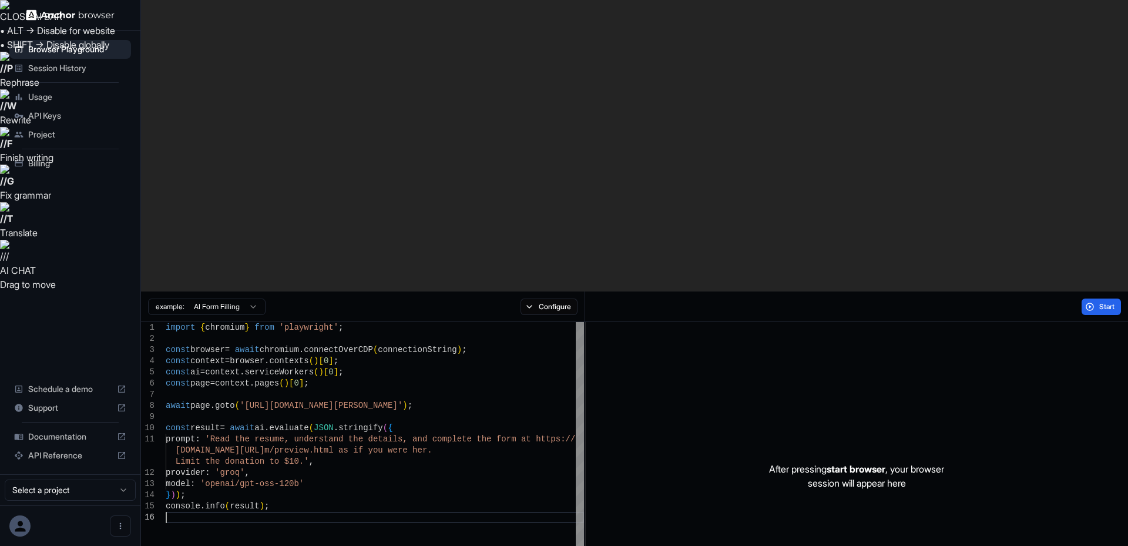 The image size is (1128, 546). Describe the element at coordinates (70, 389) in the screenshot. I see `div: Schedule a demo` at that location.